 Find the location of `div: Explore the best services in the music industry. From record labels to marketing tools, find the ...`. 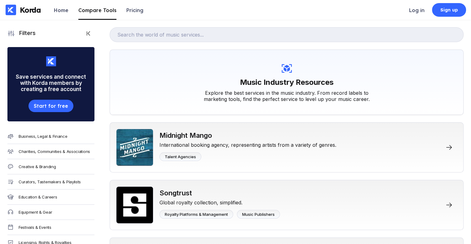

div: Explore the best services in the music industry. From record labels to marketing tools, find the ... is located at coordinates (287, 96).